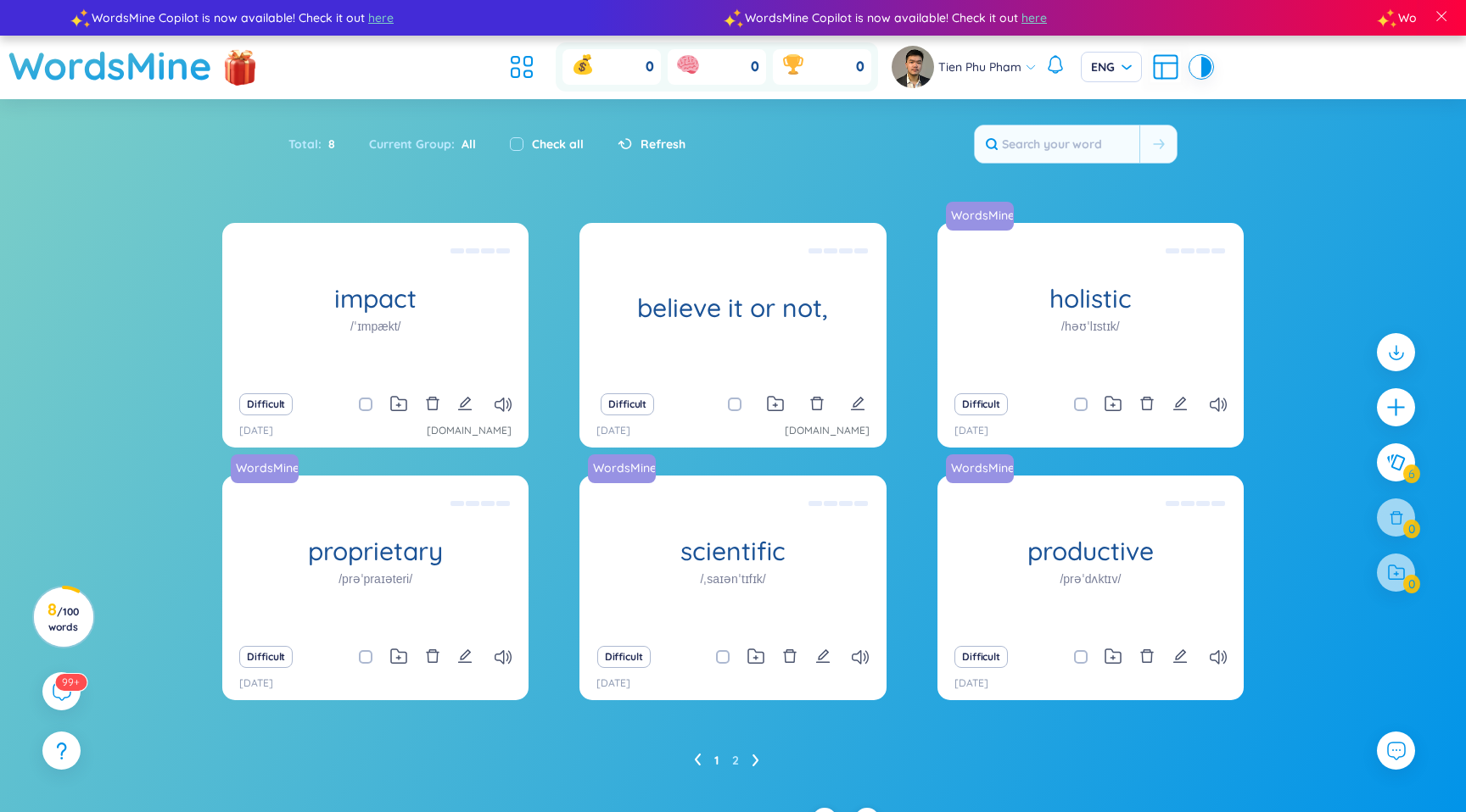 The width and height of the screenshot is (1466, 812). I want to click on h1: scientific, so click(732, 551).